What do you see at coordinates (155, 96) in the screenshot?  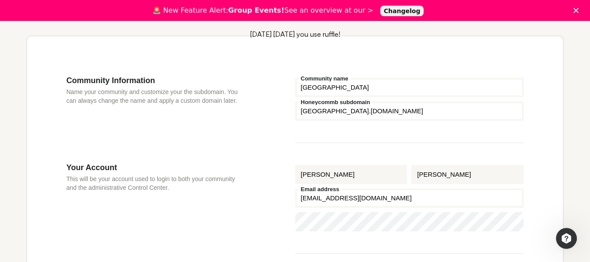 I see `p: Name your community and customize your the subdomain. You can always change the name and apply a ...` at bounding box center [155, 96].